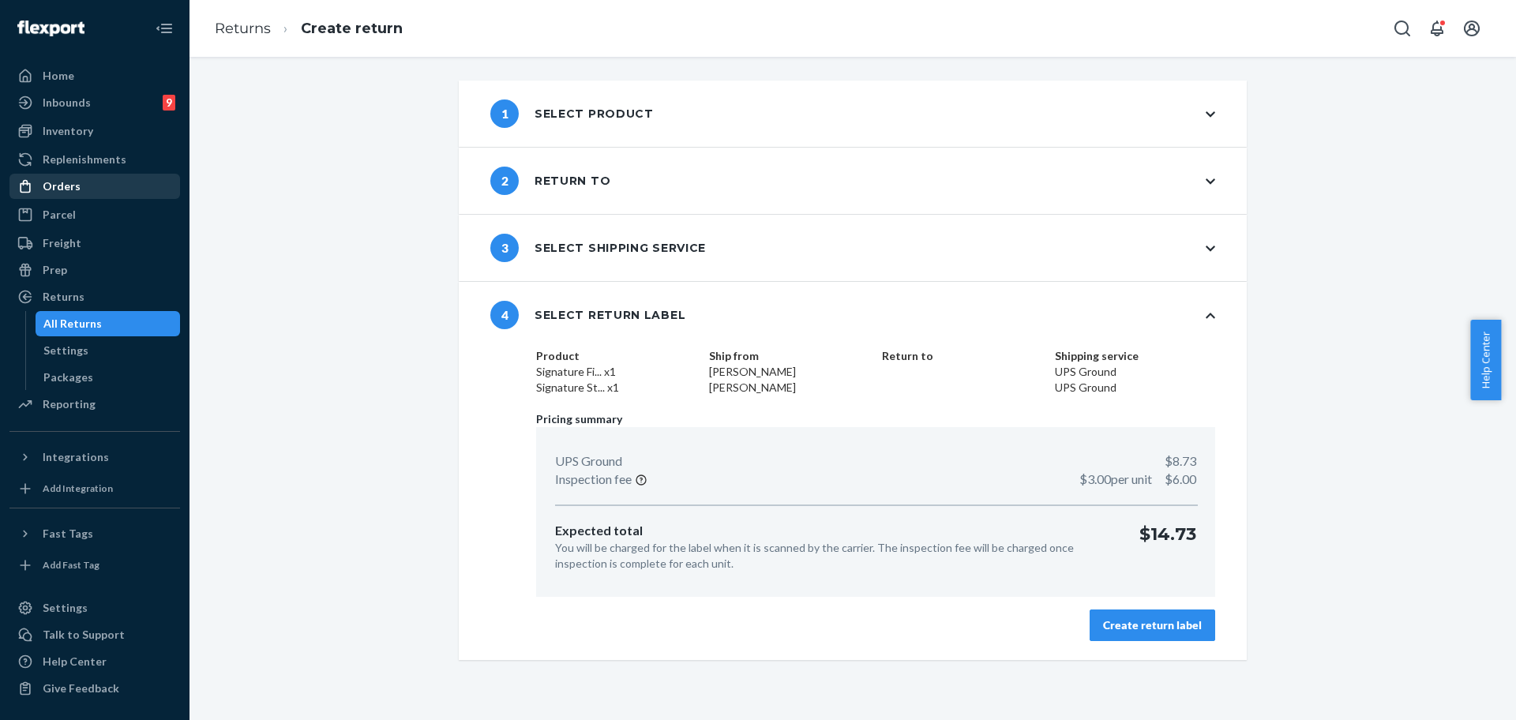  I want to click on p: $6.00, so click(1138, 479).